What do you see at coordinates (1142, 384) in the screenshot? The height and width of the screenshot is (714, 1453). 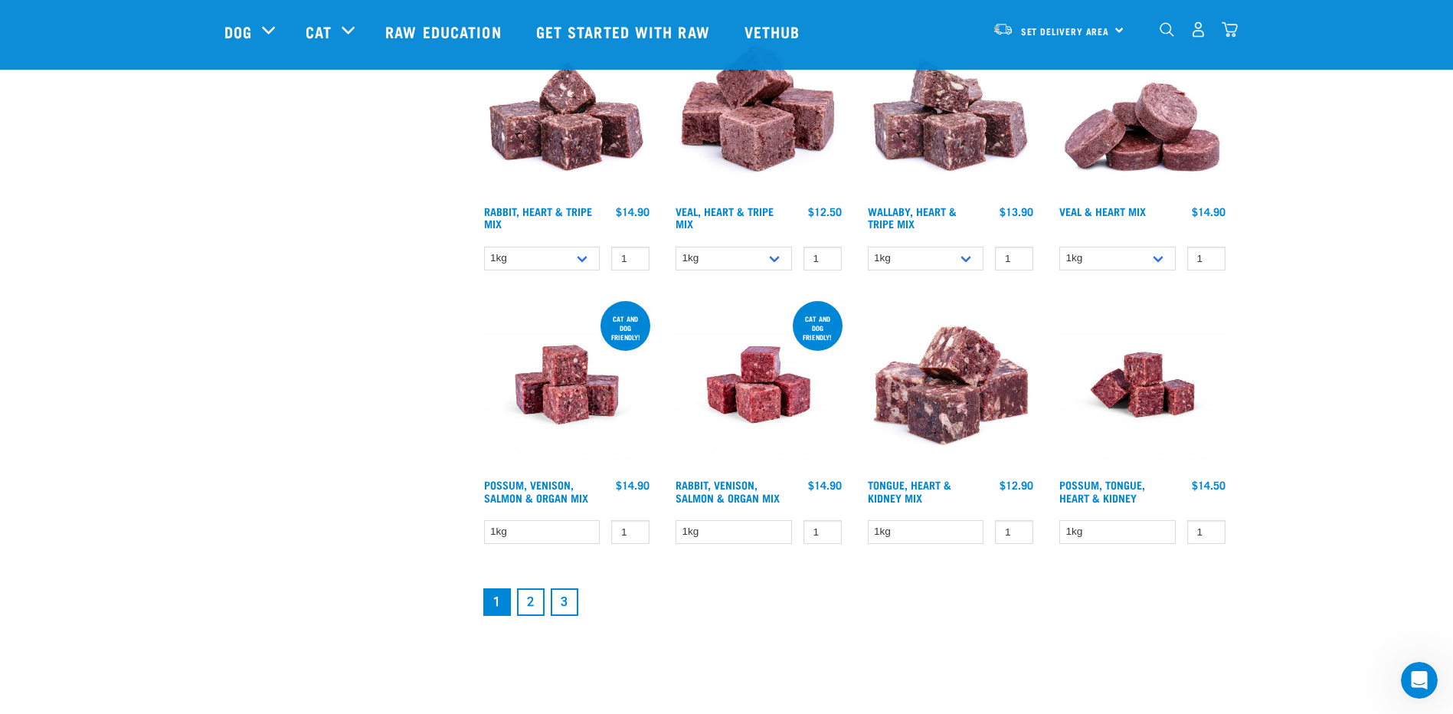 I see `img: Possum Tongue Heart Kidney 1682` at bounding box center [1142, 384].